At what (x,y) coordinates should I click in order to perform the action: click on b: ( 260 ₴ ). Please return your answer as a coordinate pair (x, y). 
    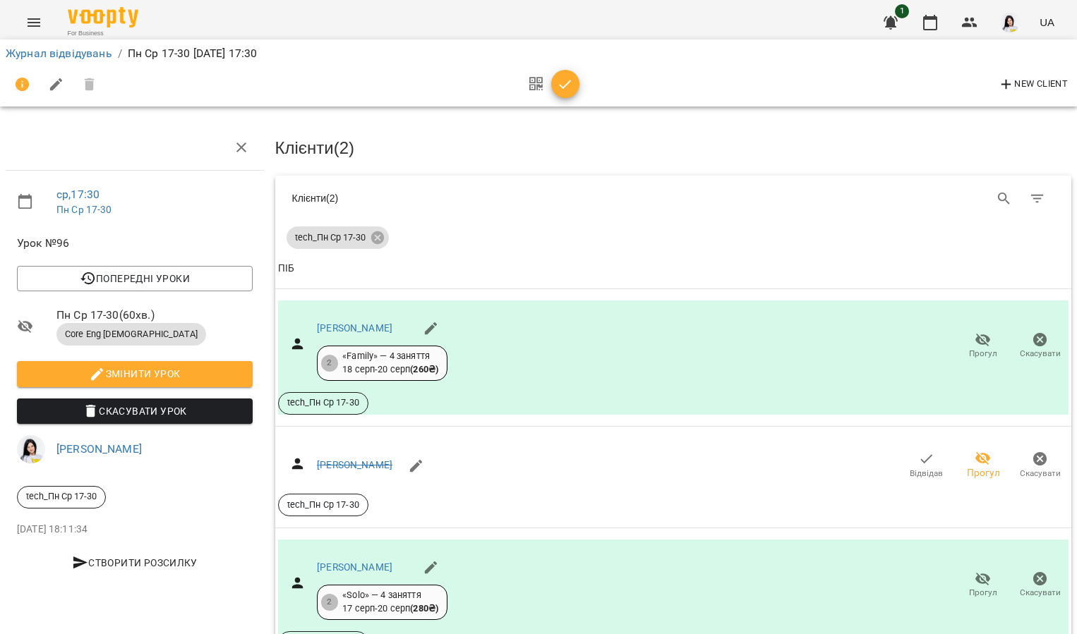
    Looking at the image, I should click on (424, 369).